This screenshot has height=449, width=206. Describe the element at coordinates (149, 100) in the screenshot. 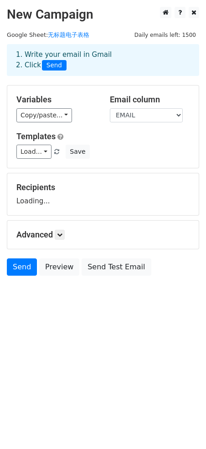

I see `h5: Email column` at that location.